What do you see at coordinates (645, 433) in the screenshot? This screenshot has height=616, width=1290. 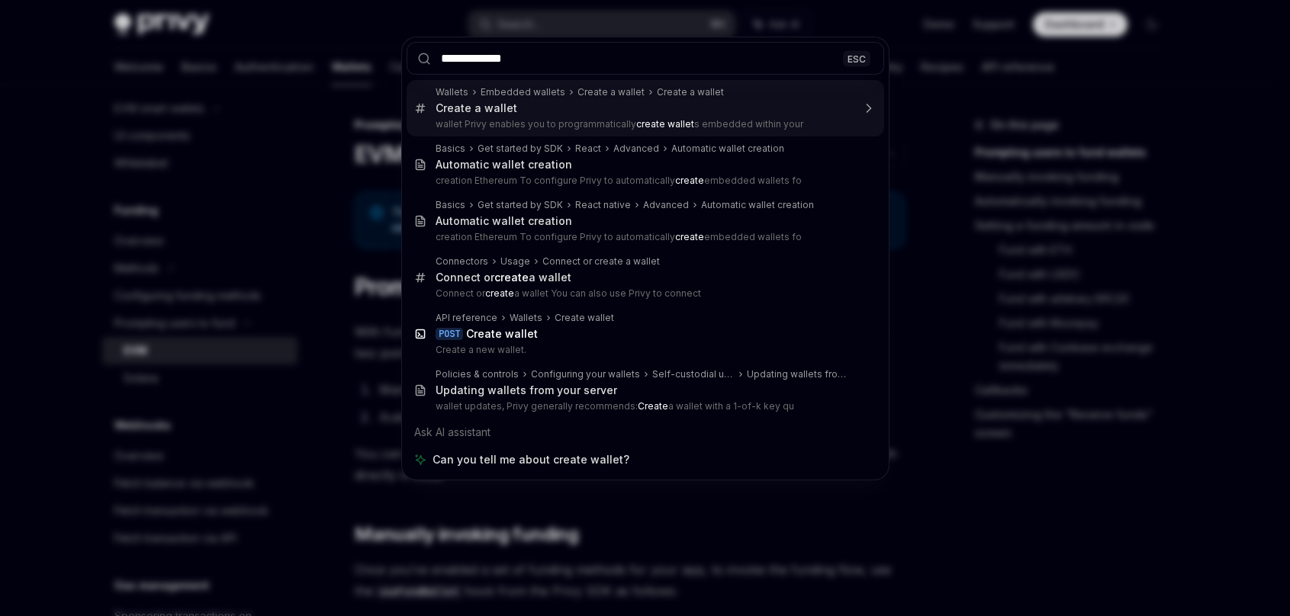 I see `div: Ask AI assistant` at bounding box center [645, 433].